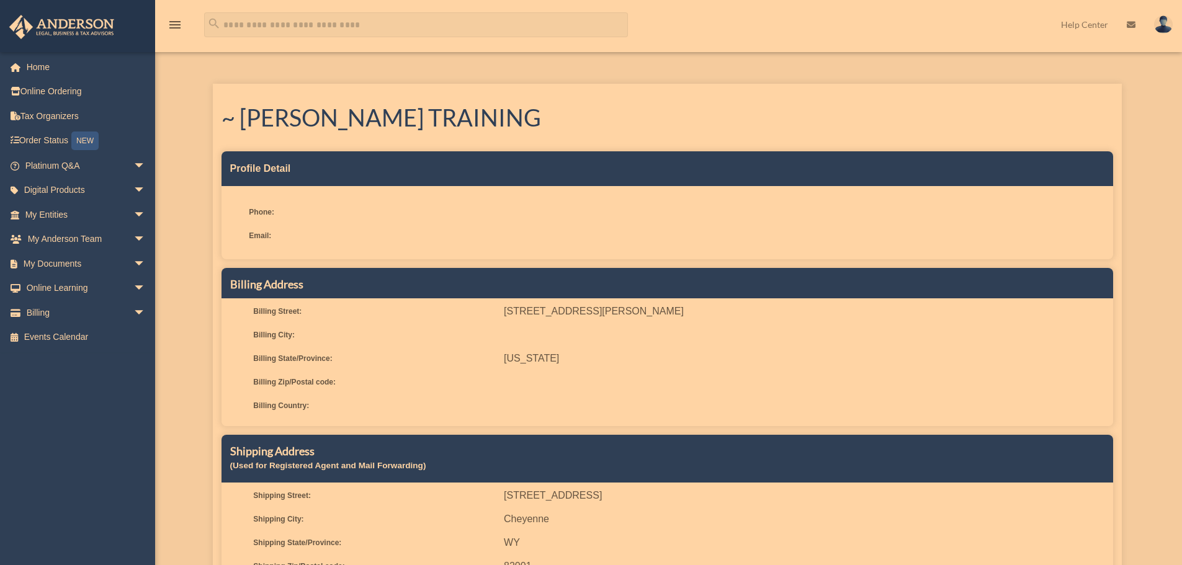 This screenshot has height=565, width=1182. What do you see at coordinates (374, 312) in the screenshot?
I see `span: Billing Street:` at bounding box center [374, 312].